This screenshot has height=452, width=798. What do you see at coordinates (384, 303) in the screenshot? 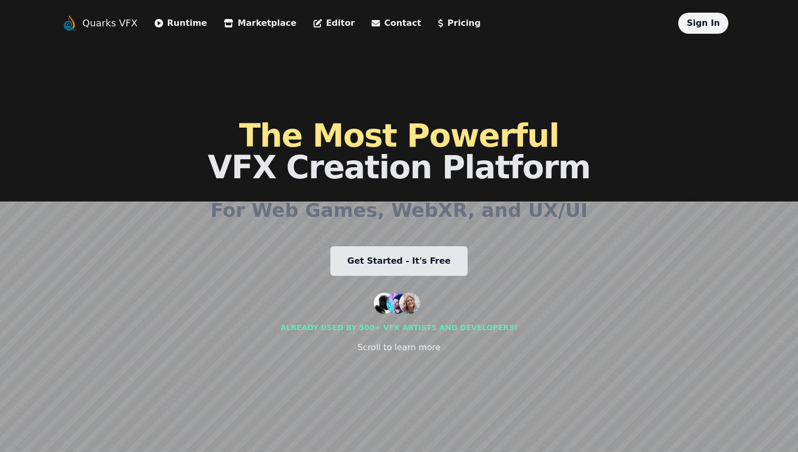
I see `img: customer 1` at bounding box center [384, 303].